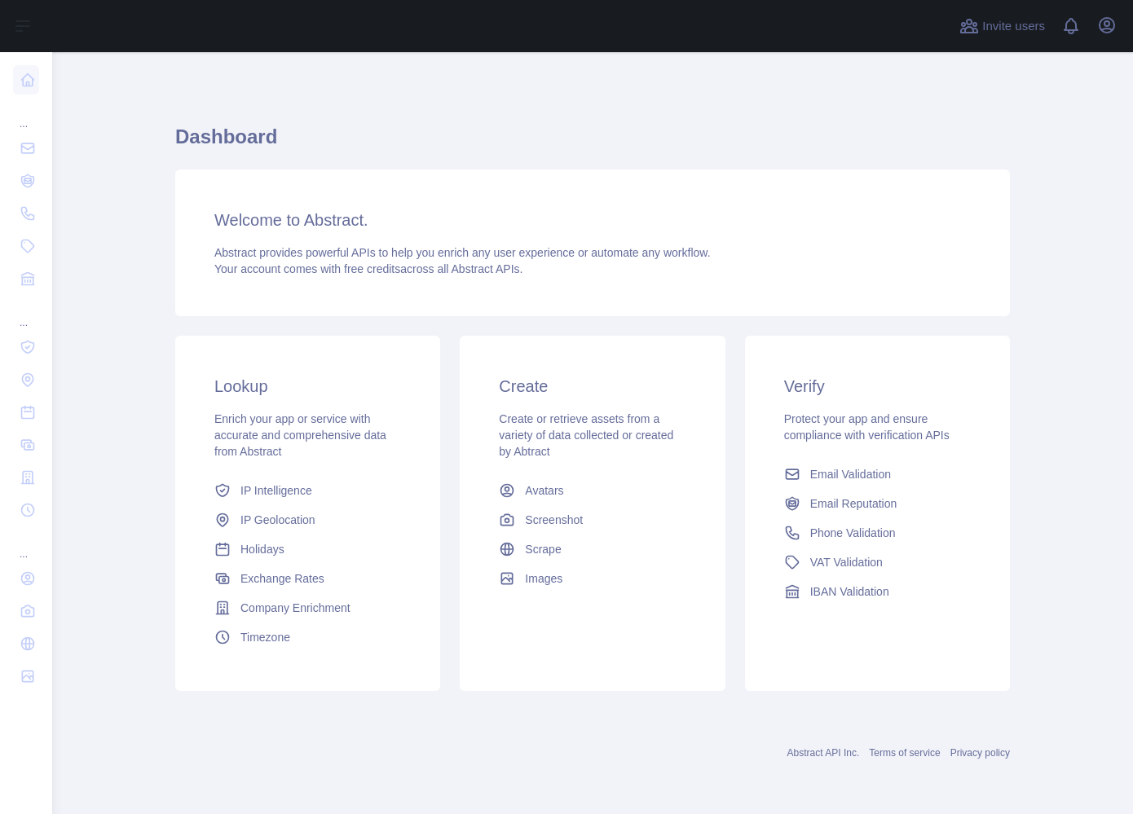  Describe the element at coordinates (307, 549) in the screenshot. I see `a: Holidays` at that location.